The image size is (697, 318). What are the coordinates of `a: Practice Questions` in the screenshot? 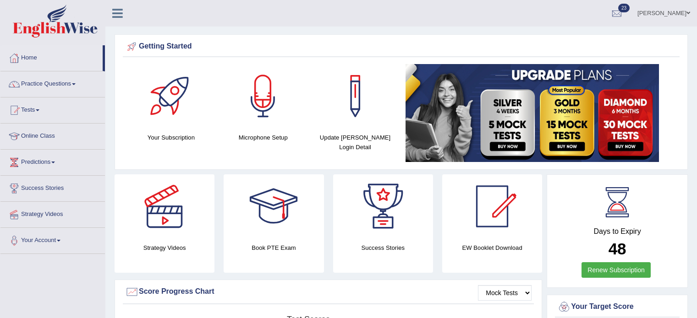 It's located at (53, 83).